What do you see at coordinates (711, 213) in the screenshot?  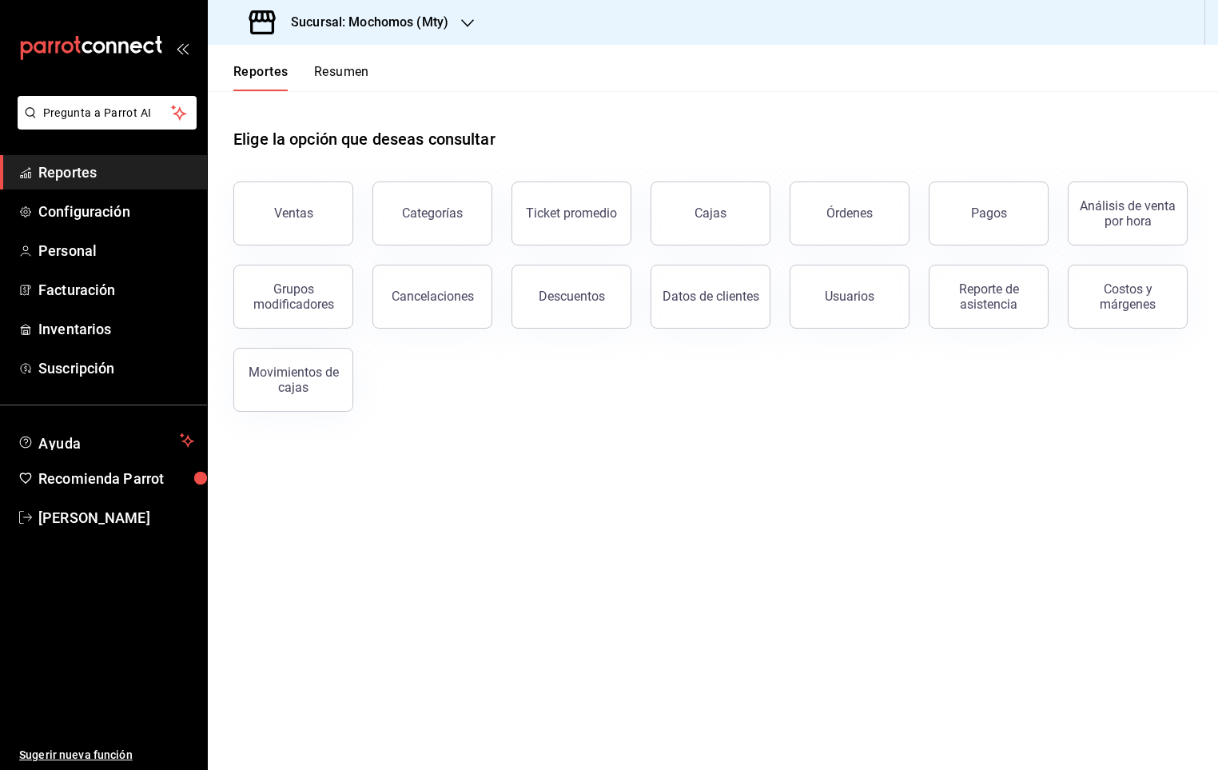 I see `button: Cajas` at bounding box center [711, 213].